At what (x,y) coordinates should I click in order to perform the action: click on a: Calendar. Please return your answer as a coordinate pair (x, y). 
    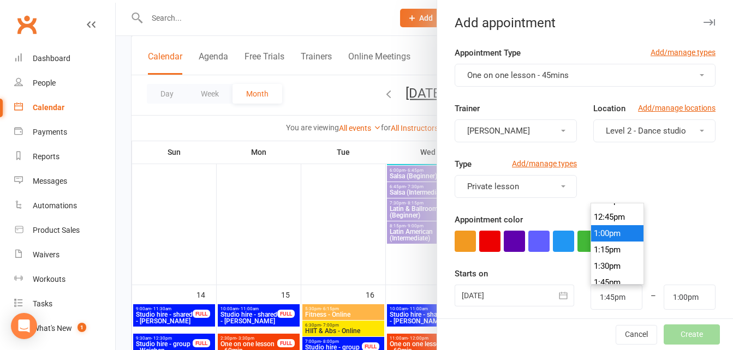
    Looking at the image, I should click on (64, 108).